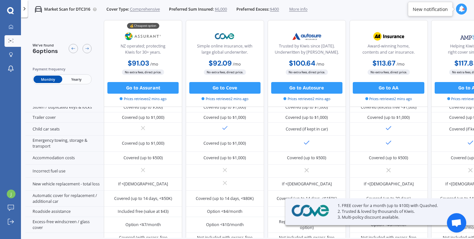  What do you see at coordinates (143, 88) in the screenshot?
I see `button: Go to Assurant` at bounding box center [143, 88].